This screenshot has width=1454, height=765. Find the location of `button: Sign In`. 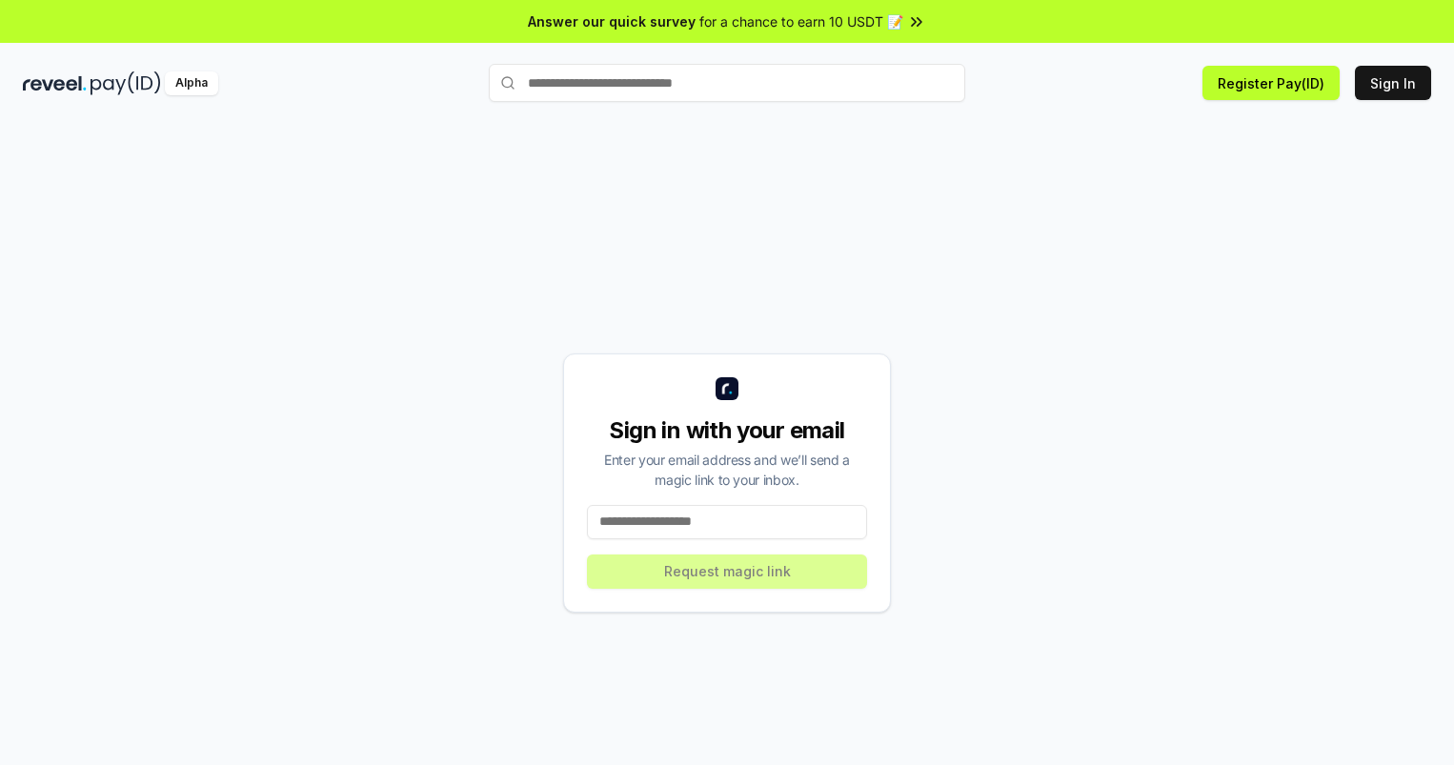

button: Sign In is located at coordinates (1393, 83).